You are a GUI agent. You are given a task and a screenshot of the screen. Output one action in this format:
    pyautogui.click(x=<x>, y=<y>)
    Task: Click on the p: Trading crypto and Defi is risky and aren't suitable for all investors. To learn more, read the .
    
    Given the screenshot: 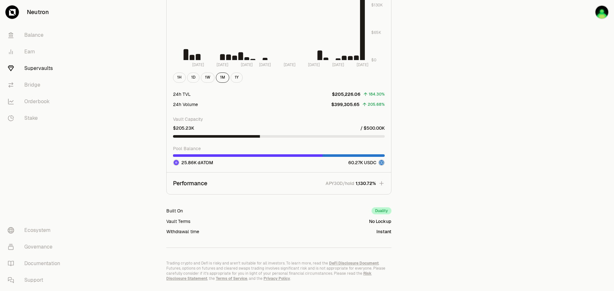 What is the action you would take?
    pyautogui.click(x=279, y=263)
    